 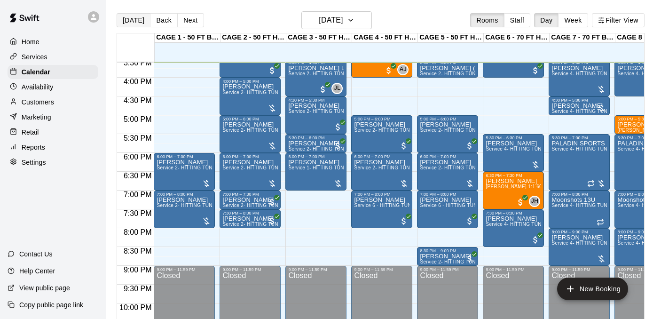 What do you see at coordinates (45, 288) in the screenshot?
I see `p: View public page` at bounding box center [45, 288].